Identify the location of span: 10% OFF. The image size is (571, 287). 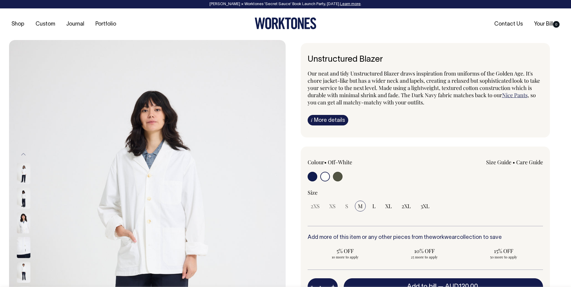
(424, 251).